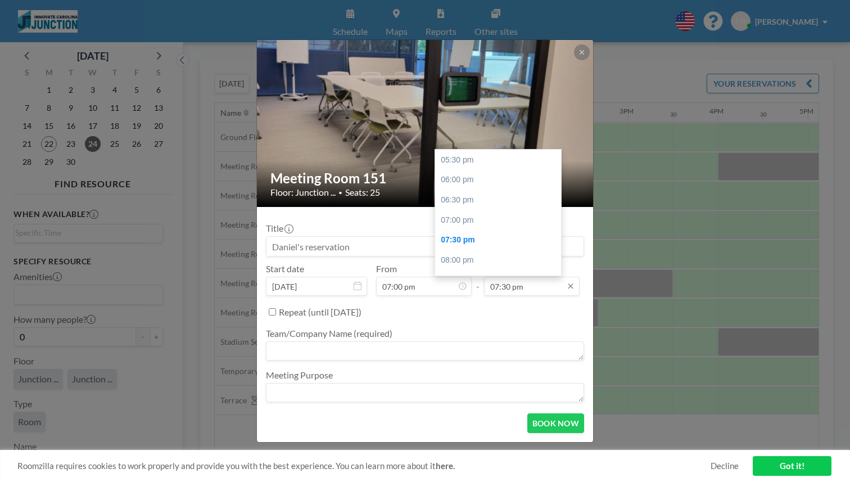 Image resolution: width=850 pixels, height=482 pixels. I want to click on div: 07:30 pm, so click(498, 240).